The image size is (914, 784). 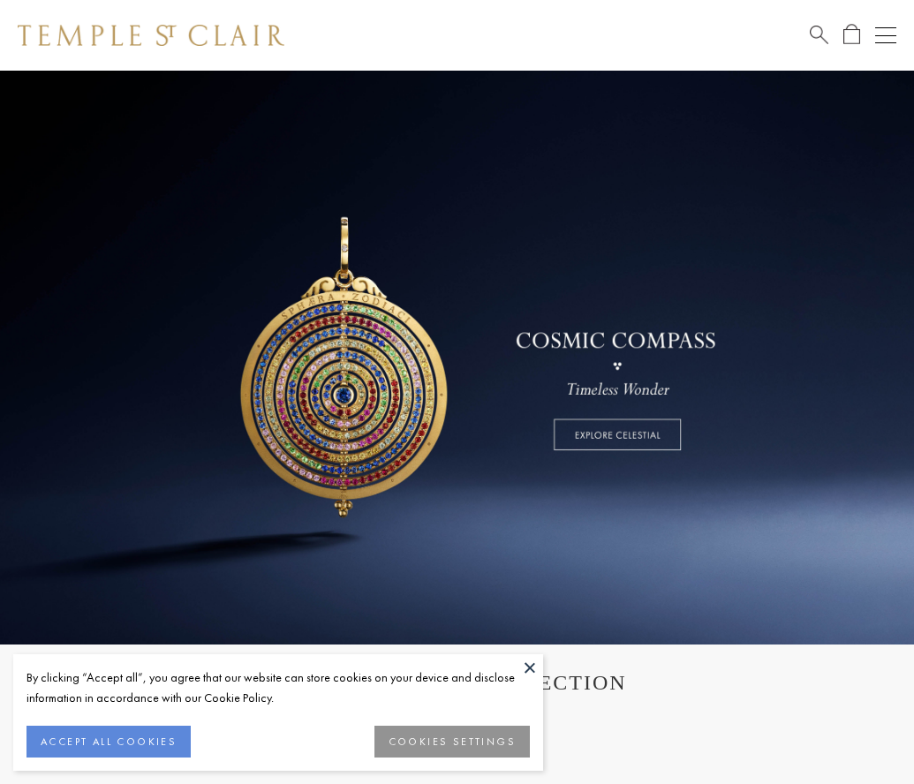 I want to click on button: COOKIES SETTINGS, so click(x=452, y=742).